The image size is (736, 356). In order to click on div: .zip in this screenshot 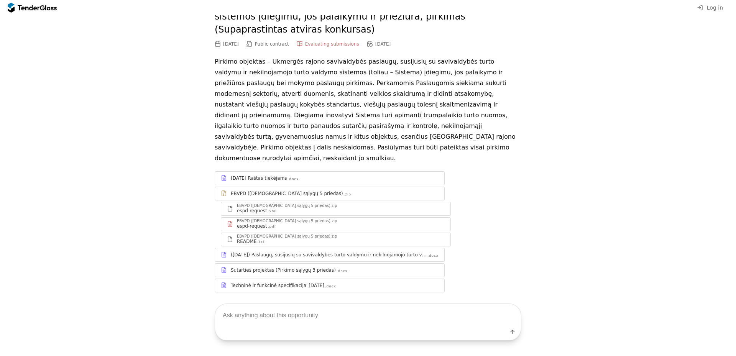, I will do `click(347, 194)`.